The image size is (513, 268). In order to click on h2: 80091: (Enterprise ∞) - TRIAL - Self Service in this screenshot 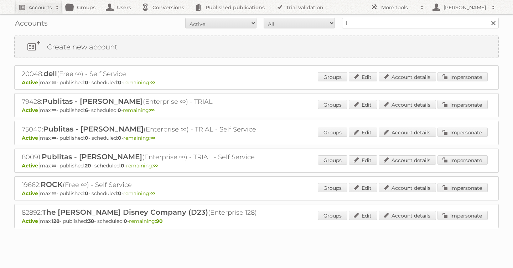, I will do `click(146, 157)`.